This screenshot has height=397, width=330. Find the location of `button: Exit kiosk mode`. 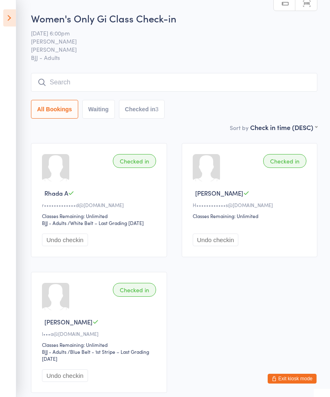

button: Exit kiosk mode is located at coordinates (292, 379).